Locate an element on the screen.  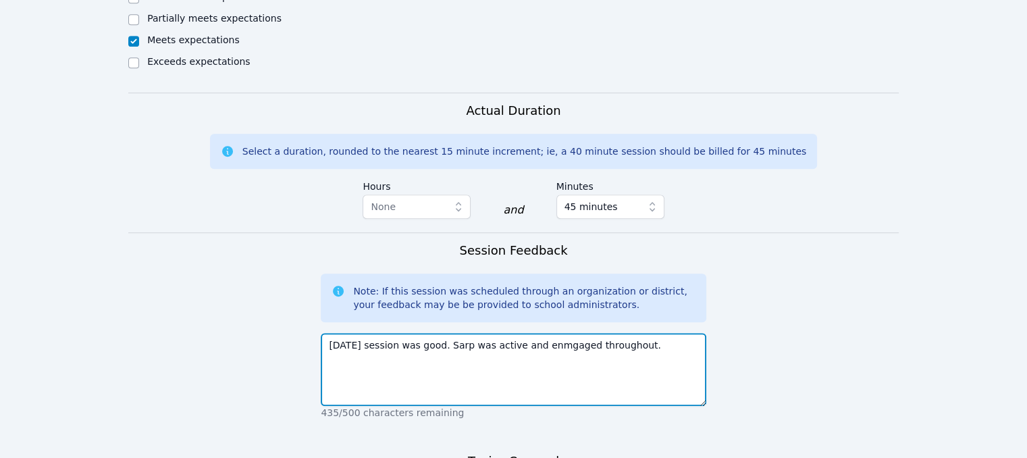
button: 45 minutes is located at coordinates (610, 207).